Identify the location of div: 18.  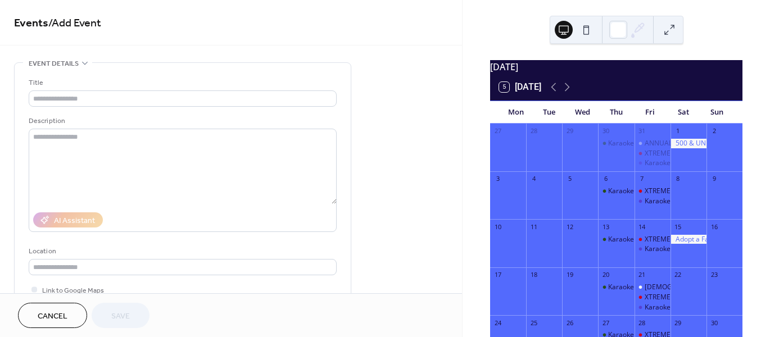
(533, 275).